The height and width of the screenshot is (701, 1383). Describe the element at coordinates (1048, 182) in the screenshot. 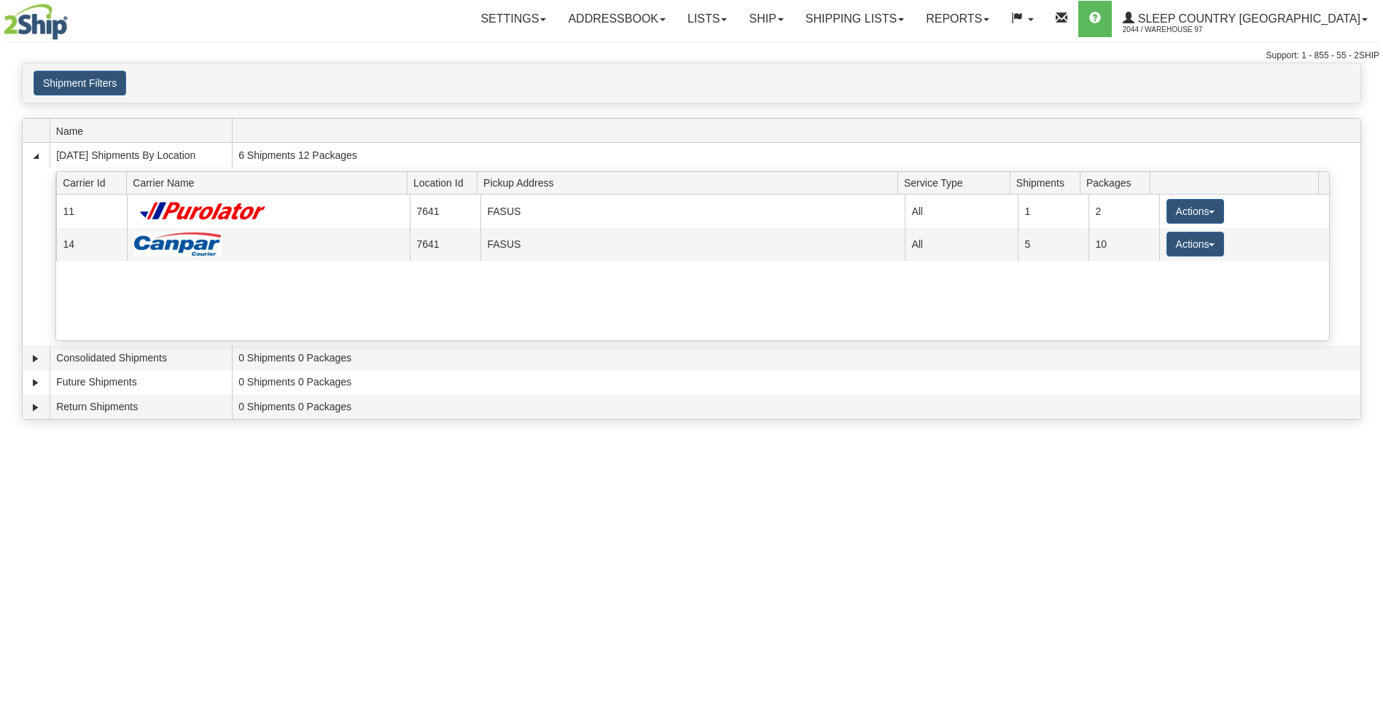

I see `span: Shipments` at that location.